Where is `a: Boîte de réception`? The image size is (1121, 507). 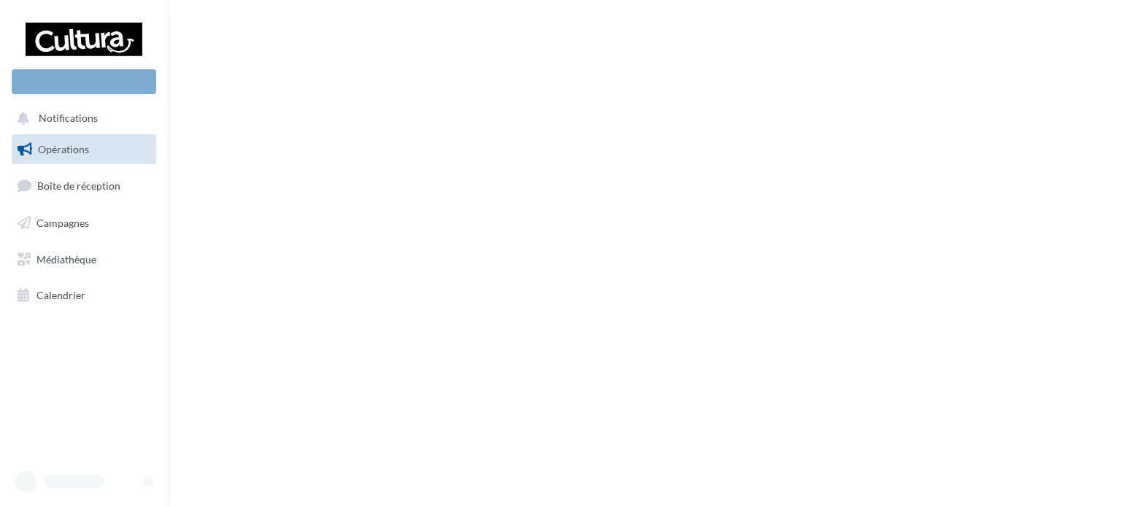 a: Boîte de réception is located at coordinates (84, 185).